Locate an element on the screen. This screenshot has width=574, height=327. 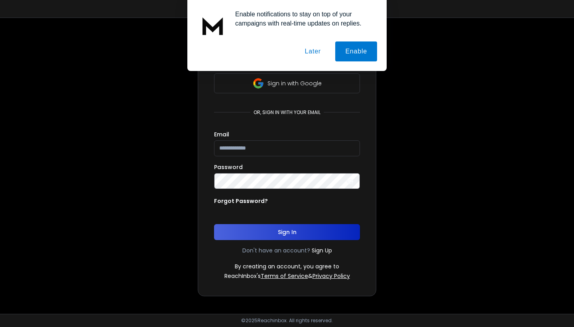
p: Forgot Password? is located at coordinates (241, 201).